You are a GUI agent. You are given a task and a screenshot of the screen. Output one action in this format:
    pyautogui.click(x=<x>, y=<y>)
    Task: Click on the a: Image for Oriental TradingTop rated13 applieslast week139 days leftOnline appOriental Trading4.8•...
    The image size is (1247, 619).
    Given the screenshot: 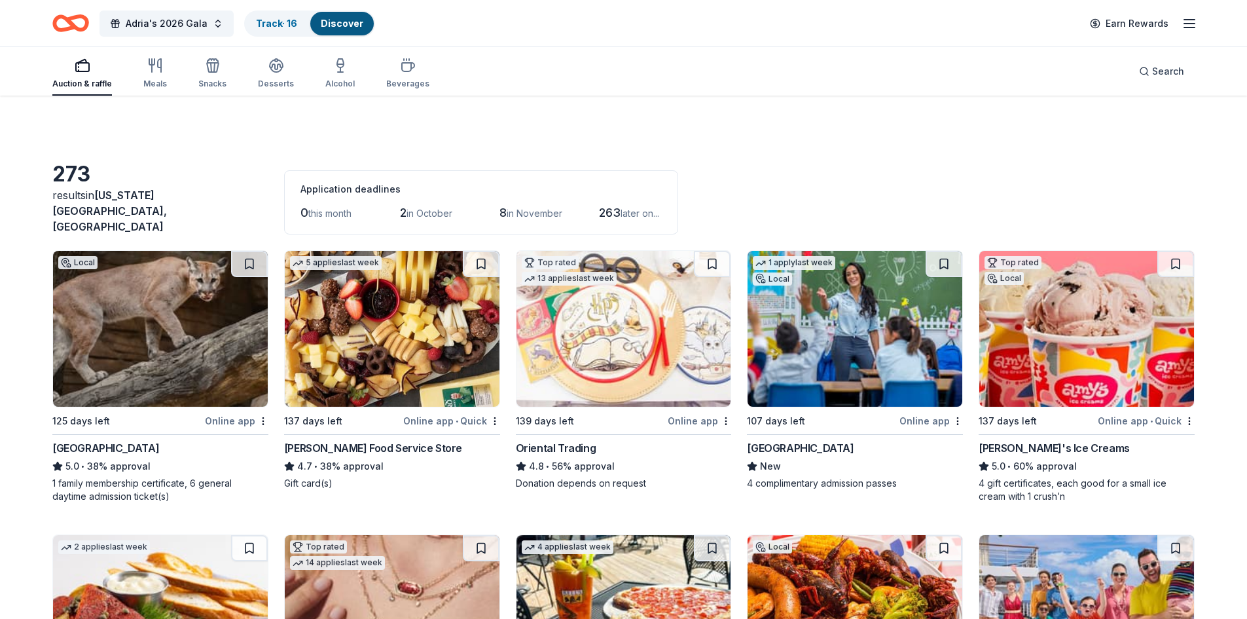 What is the action you would take?
    pyautogui.click(x=624, y=370)
    